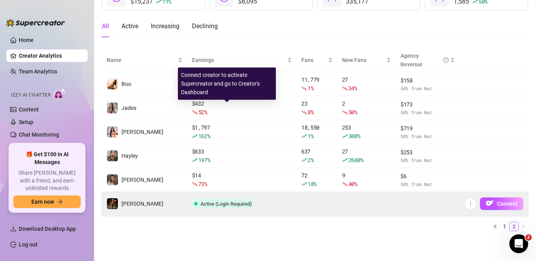 This screenshot has width=536, height=261. I want to click on span: $ 253, so click(427, 152).